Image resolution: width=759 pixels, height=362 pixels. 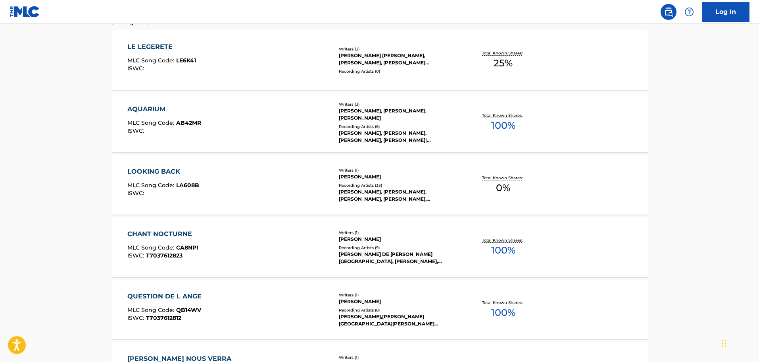 What do you see at coordinates (189, 310) in the screenshot?
I see `span: QB14WV` at bounding box center [189, 310].